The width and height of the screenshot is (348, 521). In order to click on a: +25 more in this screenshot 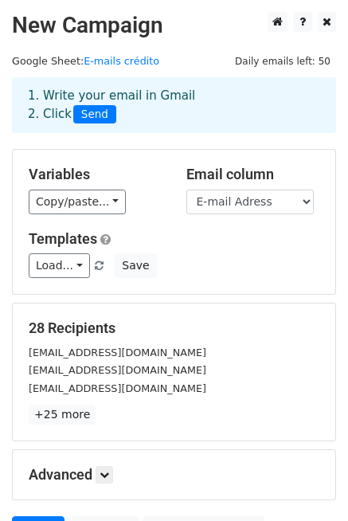, I will do `click(62, 414)`.